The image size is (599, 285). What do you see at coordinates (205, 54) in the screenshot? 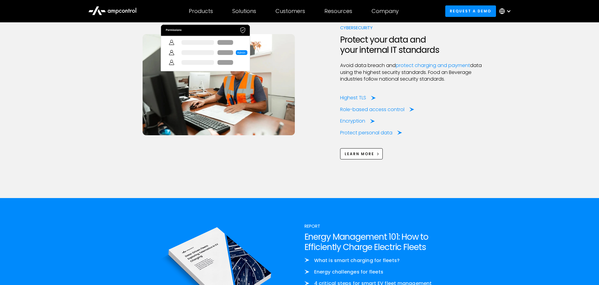
I see `img: Access control and payment for ev charging using Ampcontrol software` at bounding box center [205, 54].